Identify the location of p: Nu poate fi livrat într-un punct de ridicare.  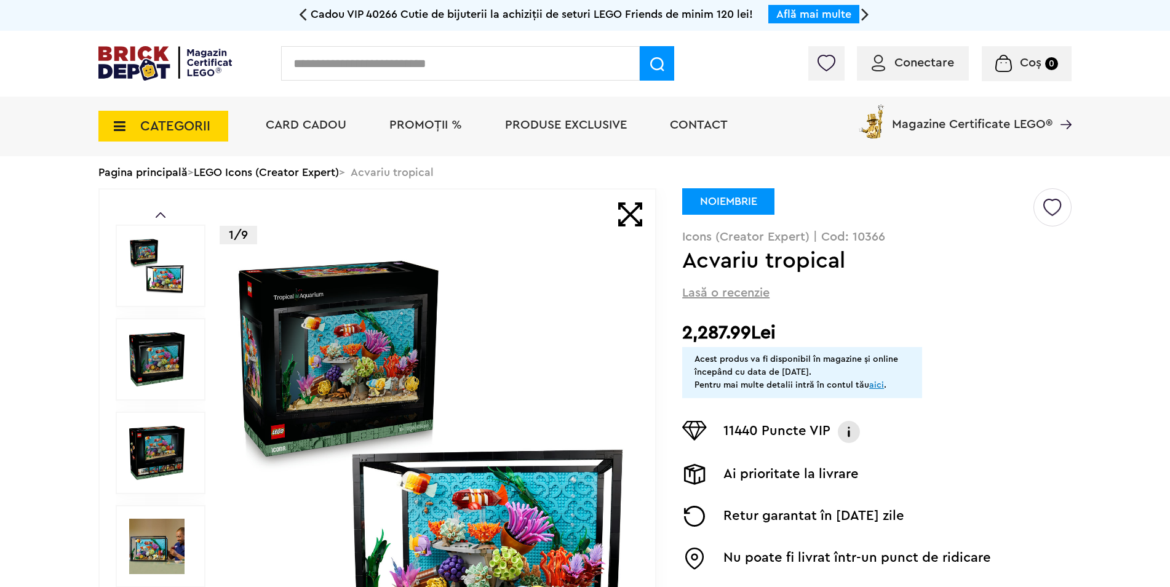
(857, 559).